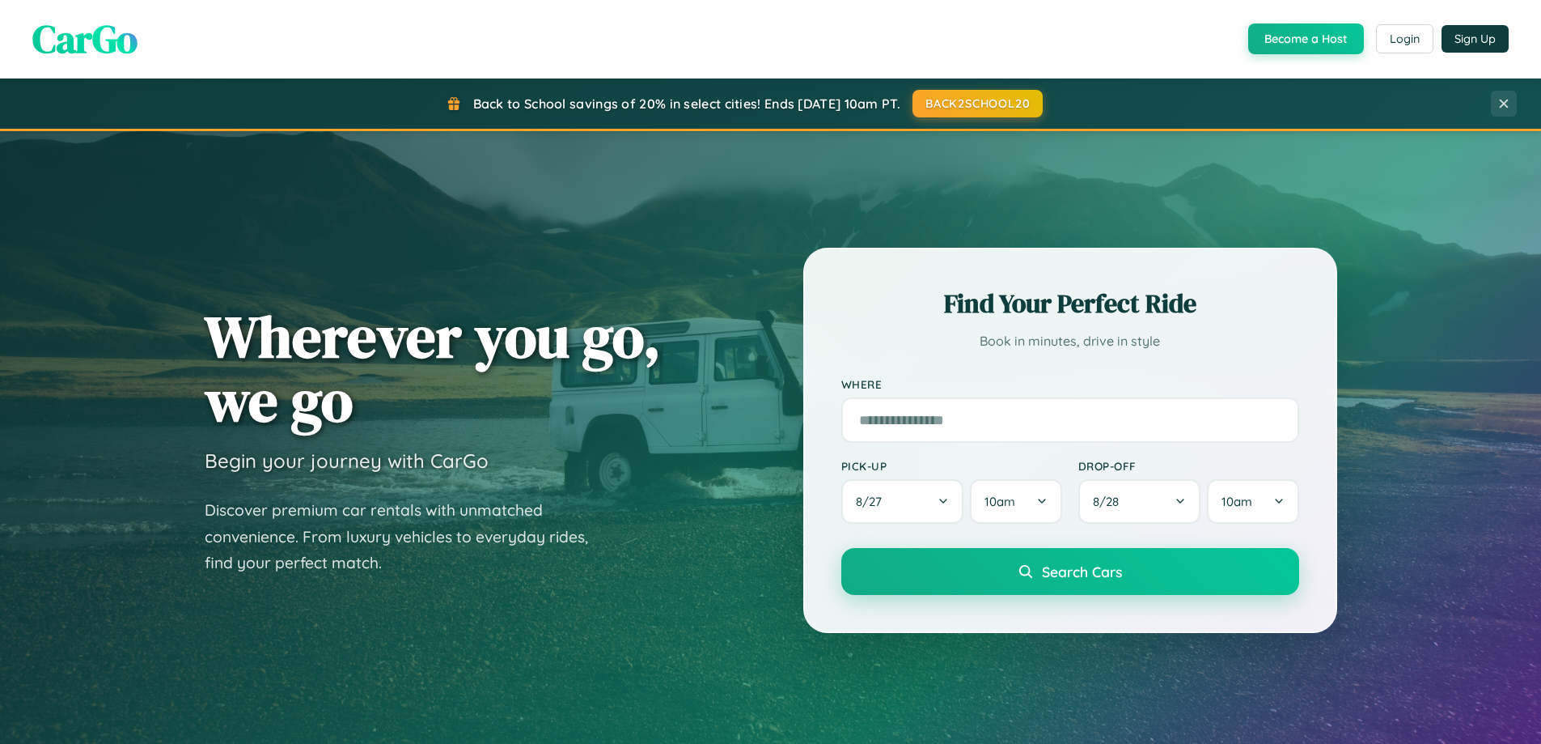 This screenshot has height=744, width=1541. I want to click on button: Login, so click(1405, 39).